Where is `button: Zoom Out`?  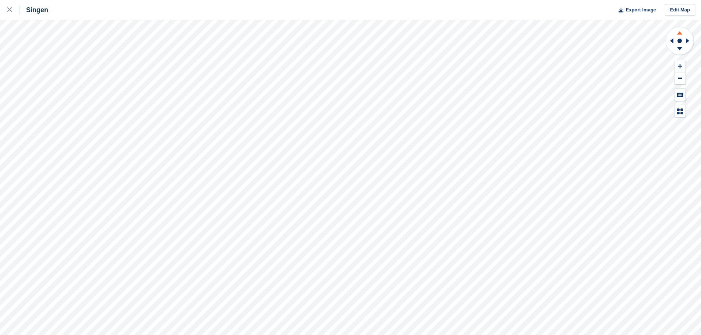
button: Zoom Out is located at coordinates (680, 78).